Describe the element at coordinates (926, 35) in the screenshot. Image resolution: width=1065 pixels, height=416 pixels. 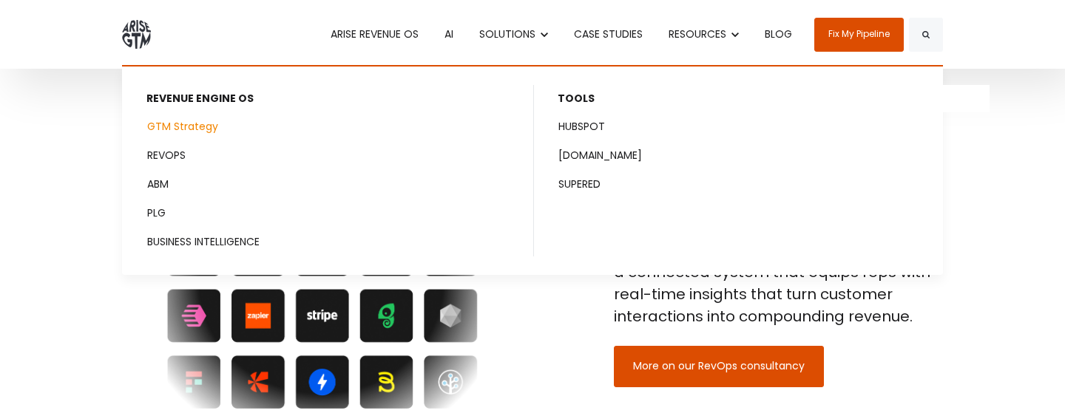
I see `button: Search` at that location.